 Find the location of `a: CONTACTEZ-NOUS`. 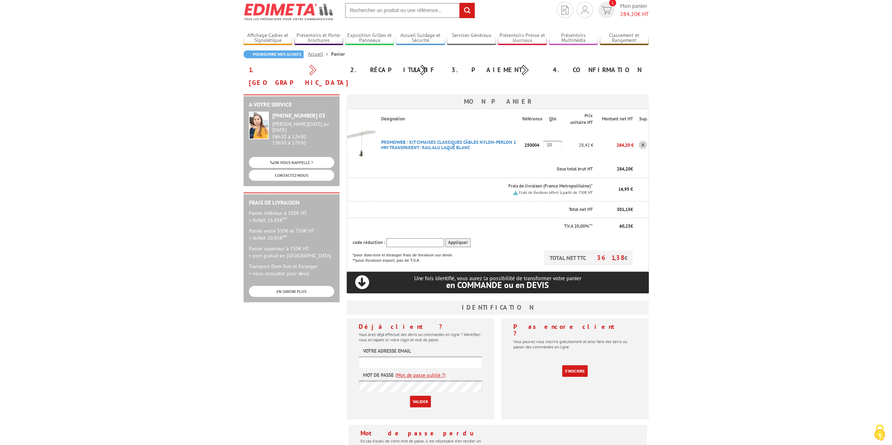

a: CONTACTEZ-NOUS is located at coordinates (291, 175).